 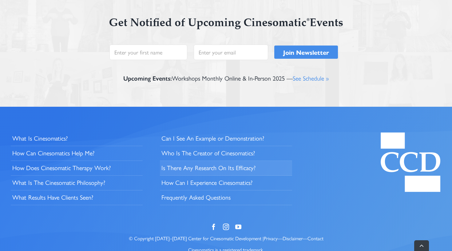 I want to click on a: Con­tact, so click(x=315, y=238).